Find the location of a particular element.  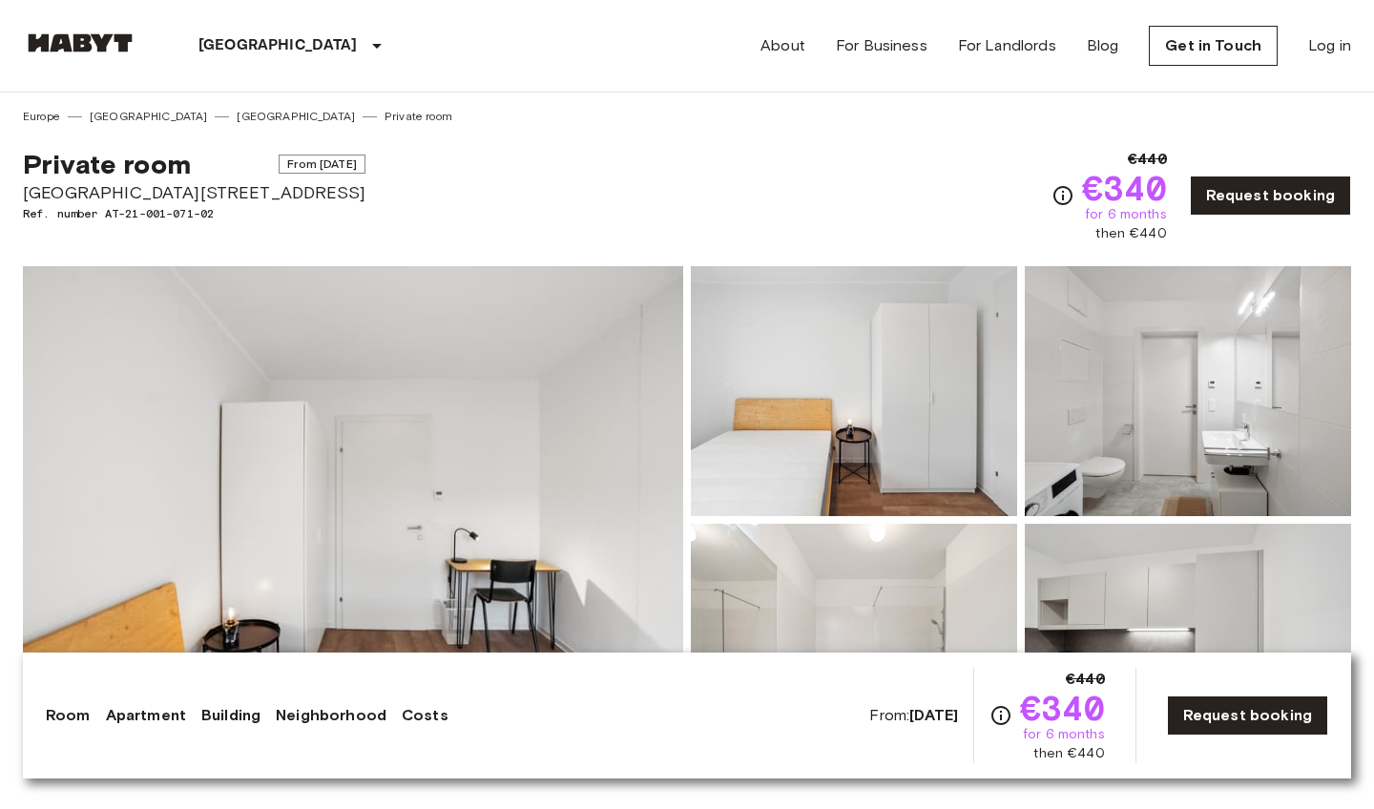

a: Apartment is located at coordinates (146, 716).